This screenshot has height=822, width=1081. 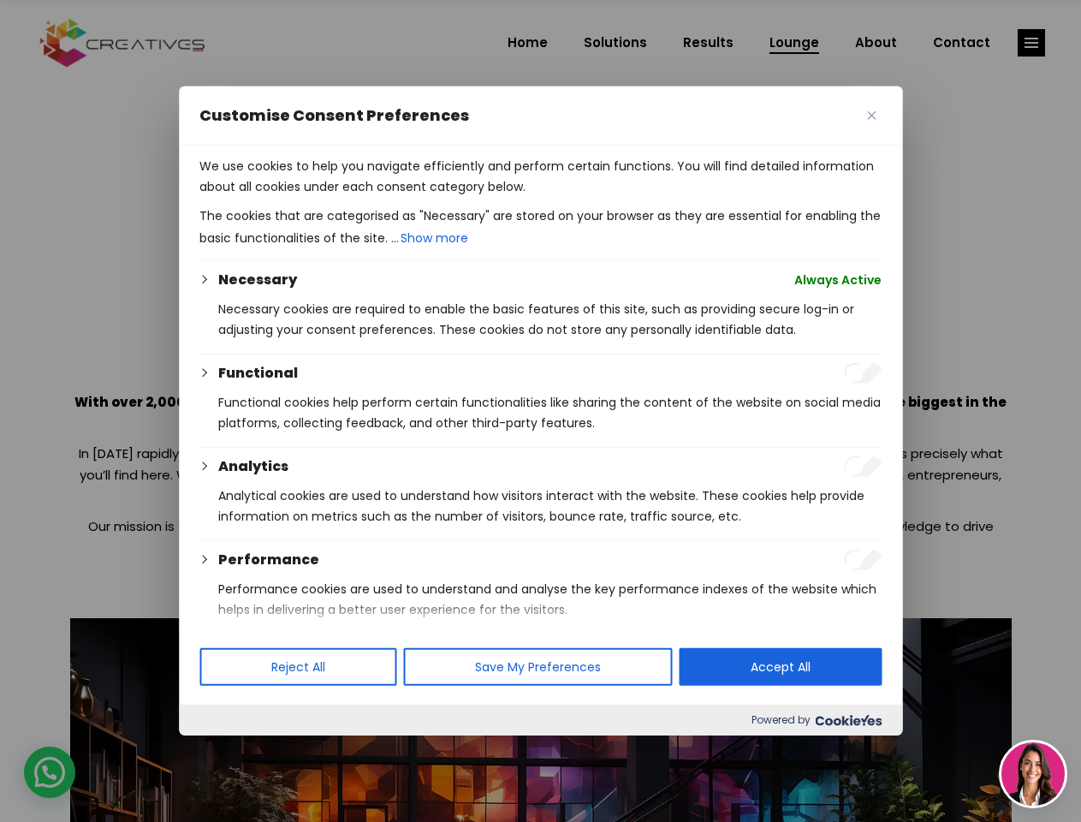 What do you see at coordinates (863, 560) in the screenshot?
I see `input: Enable Performance` at bounding box center [863, 560].